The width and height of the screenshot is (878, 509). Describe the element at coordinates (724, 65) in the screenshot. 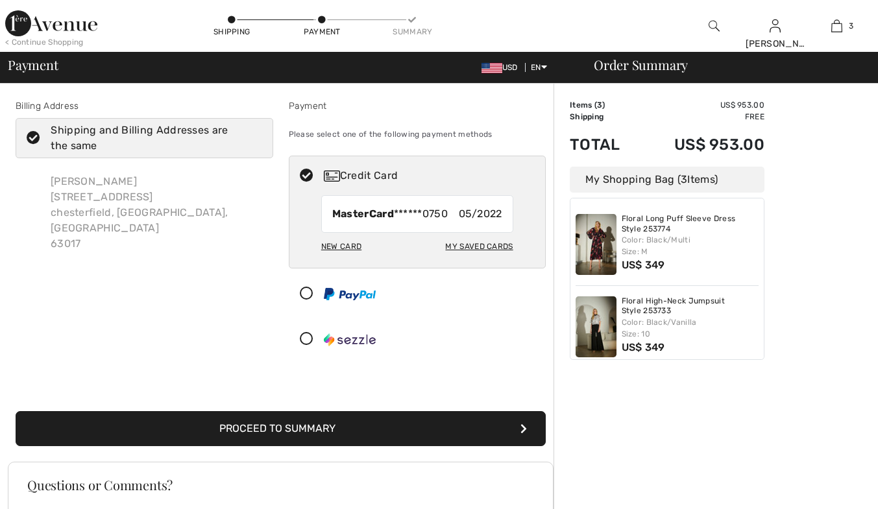

I see `div: Order Summary` at that location.